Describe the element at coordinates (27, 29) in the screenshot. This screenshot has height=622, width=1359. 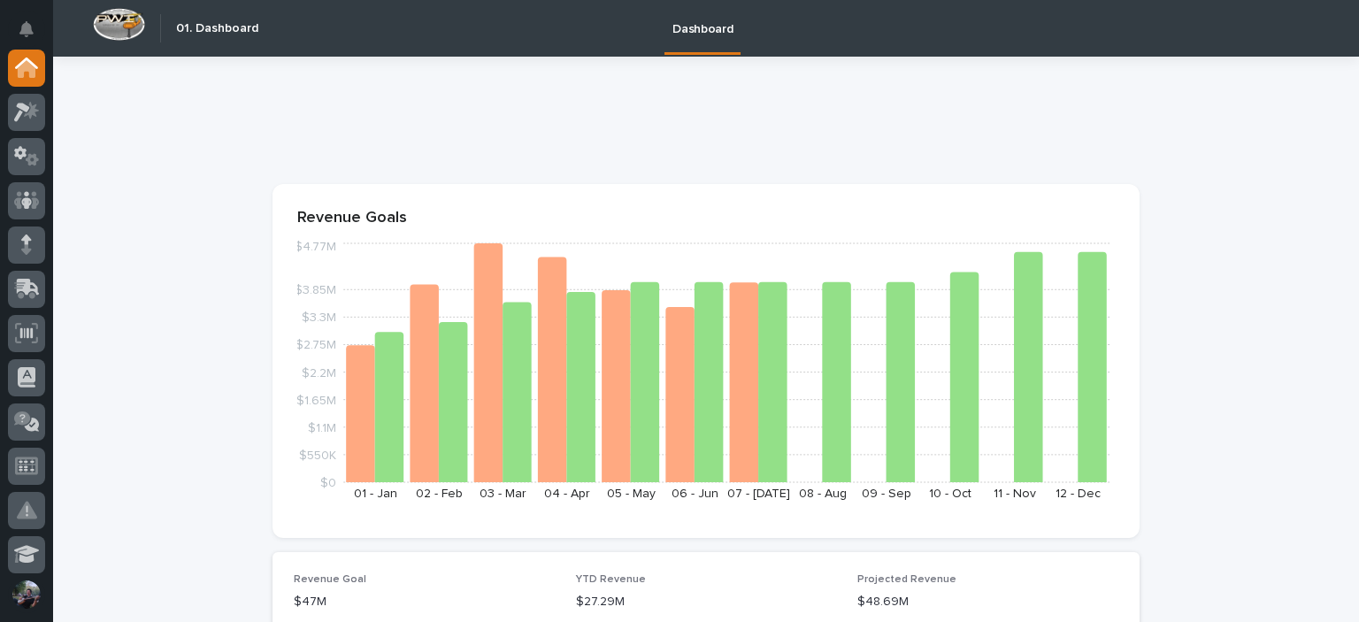
I see `button: Notifications` at that location.